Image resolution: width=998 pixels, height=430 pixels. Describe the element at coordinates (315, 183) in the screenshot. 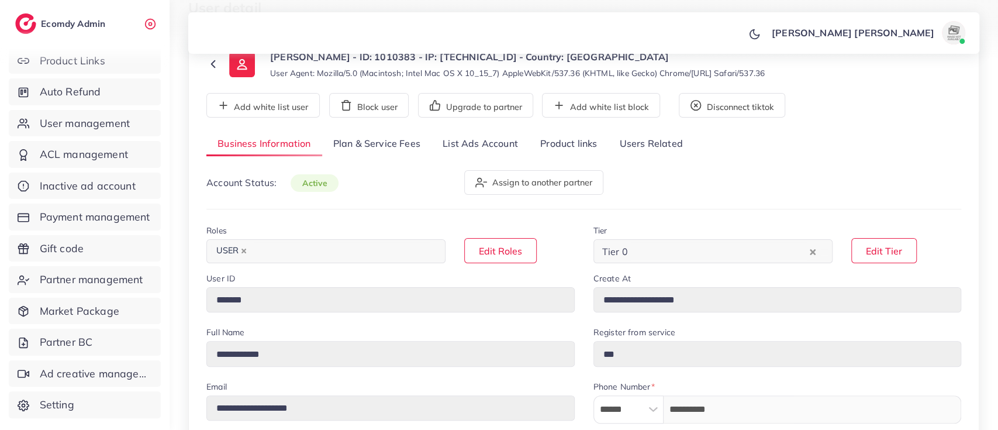

I see `span: active` at that location.